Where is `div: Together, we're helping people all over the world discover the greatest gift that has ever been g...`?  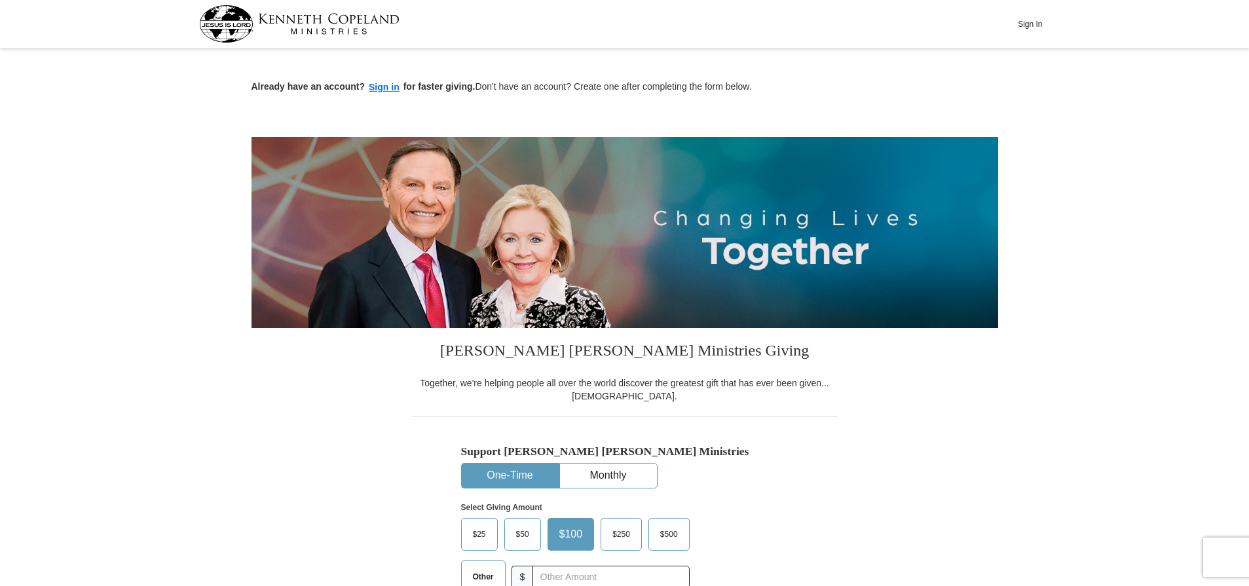
div: Together, we're helping people all over the world discover the greatest gift that has ever been g... is located at coordinates (625, 390).